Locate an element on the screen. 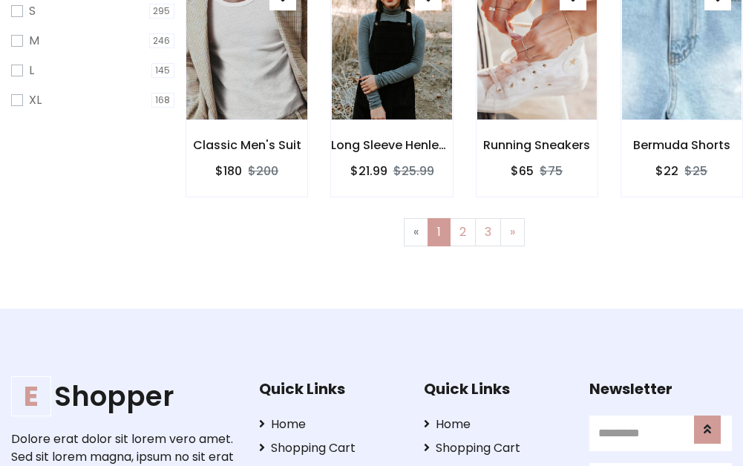 The height and width of the screenshot is (466, 743). del: $200 is located at coordinates (263, 171).